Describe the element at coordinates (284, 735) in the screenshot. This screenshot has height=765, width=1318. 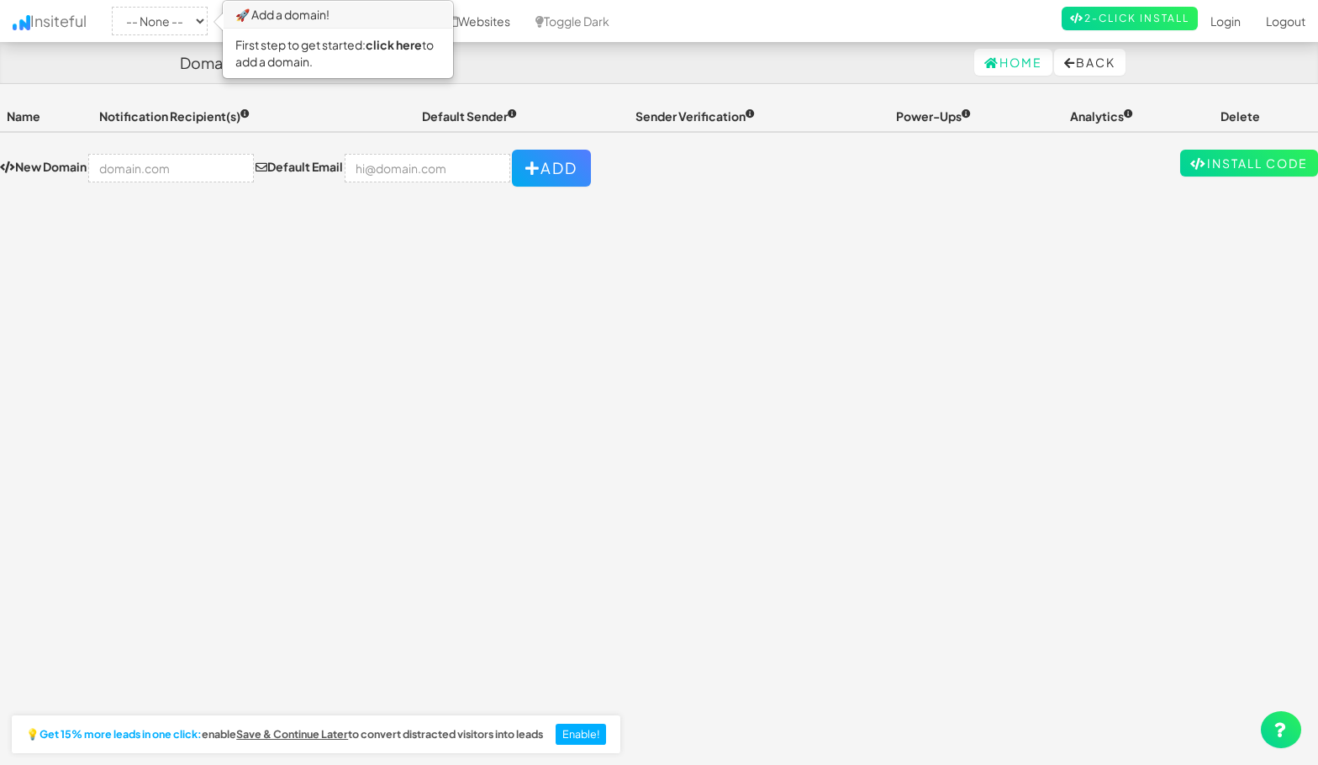
I see `h2: 💡 enable to convert distracted visitors into leads` at that location.